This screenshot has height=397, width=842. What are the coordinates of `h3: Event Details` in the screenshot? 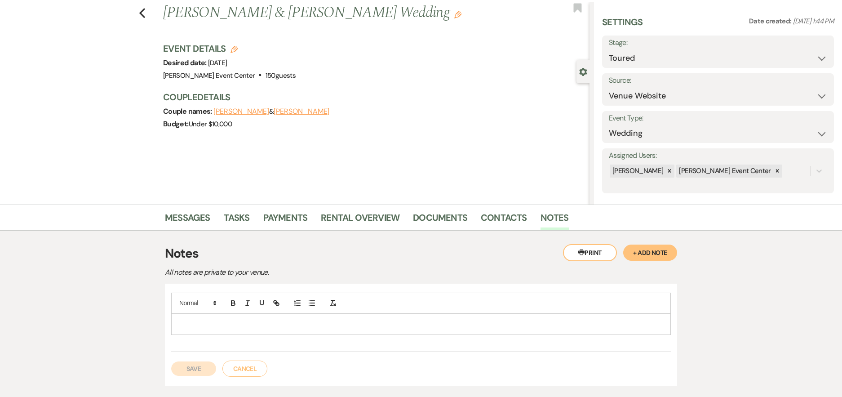 It's located at (229, 49).